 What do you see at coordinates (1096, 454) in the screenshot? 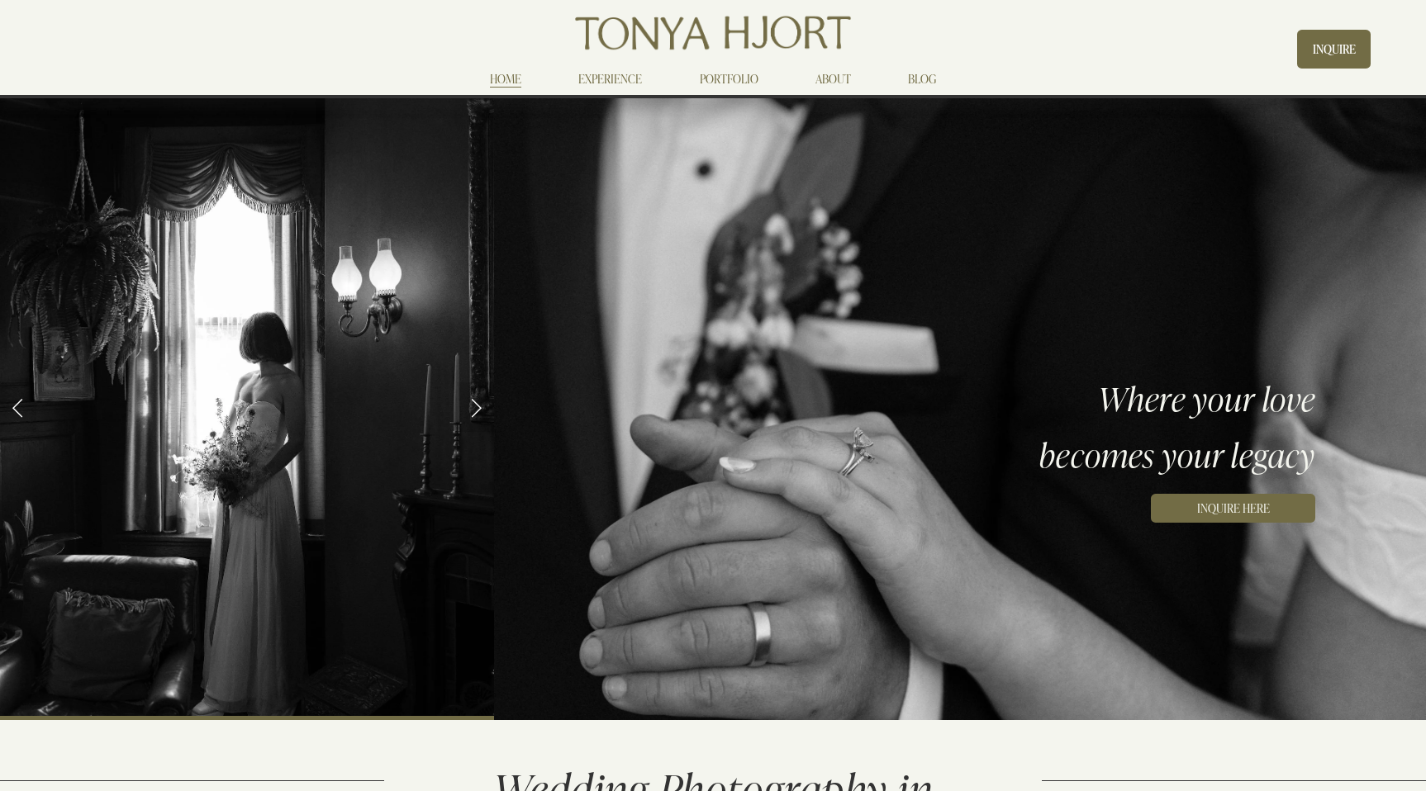
I see `h3: becomes your legacy` at bounding box center [1096, 454].